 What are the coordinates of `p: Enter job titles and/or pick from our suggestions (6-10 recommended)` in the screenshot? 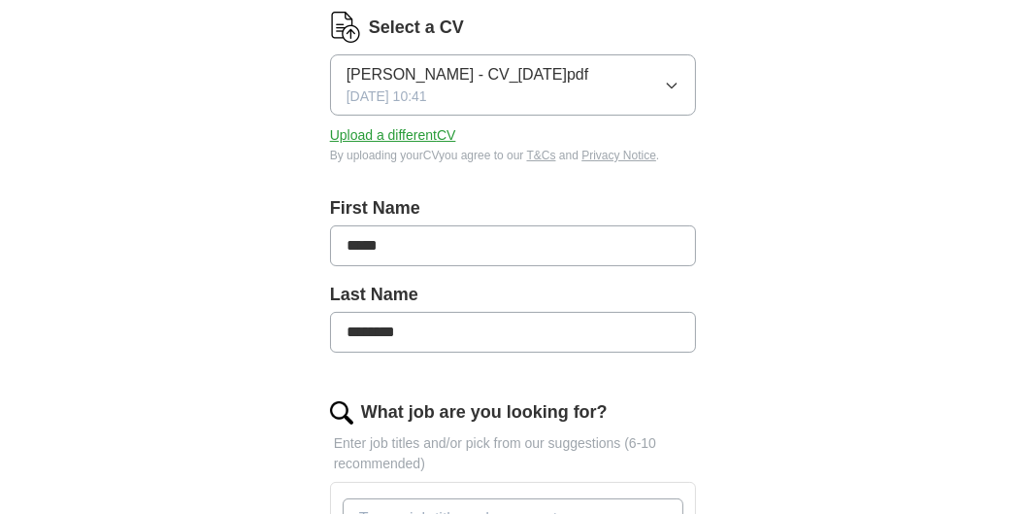 It's located at (514, 453).